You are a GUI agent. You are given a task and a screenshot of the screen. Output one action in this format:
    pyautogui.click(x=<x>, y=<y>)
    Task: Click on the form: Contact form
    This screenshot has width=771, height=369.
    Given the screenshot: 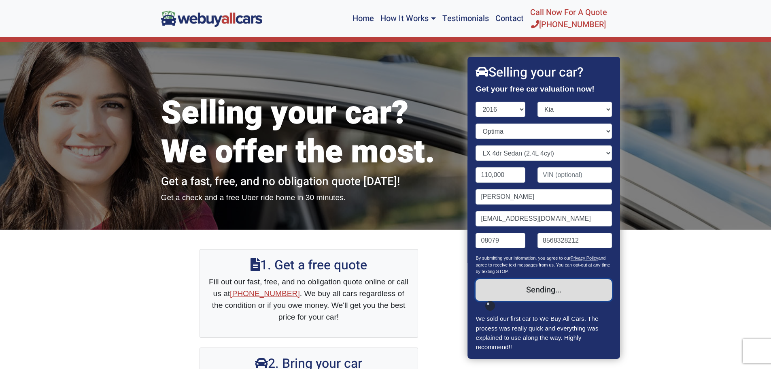 What is the action you would take?
    pyautogui.click(x=544, y=208)
    